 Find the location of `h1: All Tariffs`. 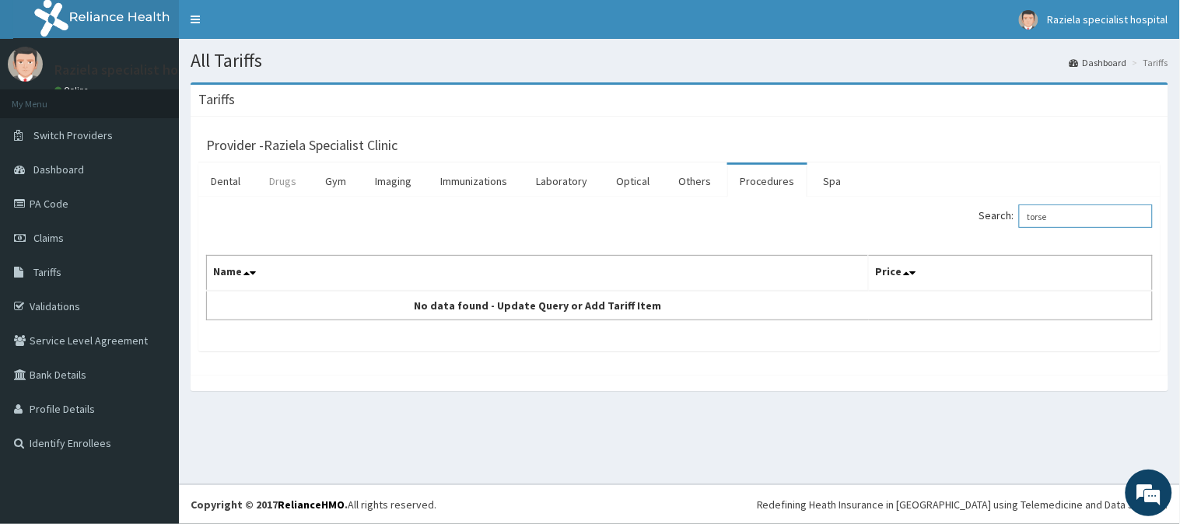

h1: All Tariffs is located at coordinates (679, 61).